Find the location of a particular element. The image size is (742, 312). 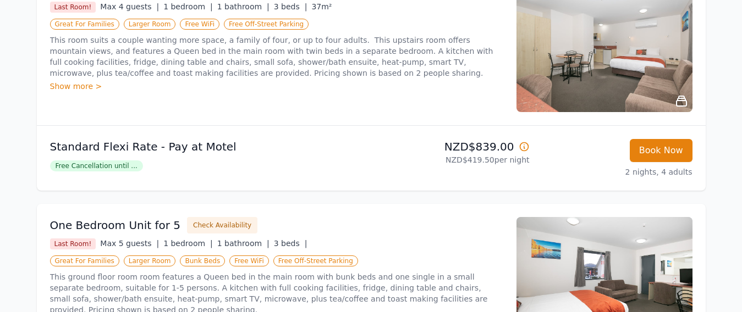

span: Free Cancellation until ... is located at coordinates (96, 166).